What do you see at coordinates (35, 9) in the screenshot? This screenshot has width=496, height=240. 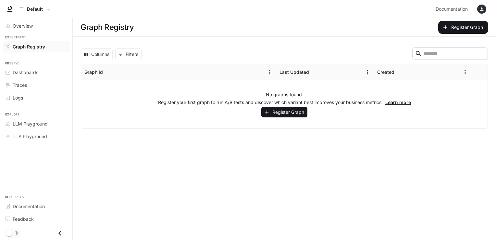 I see `p: Default` at bounding box center [35, 9].